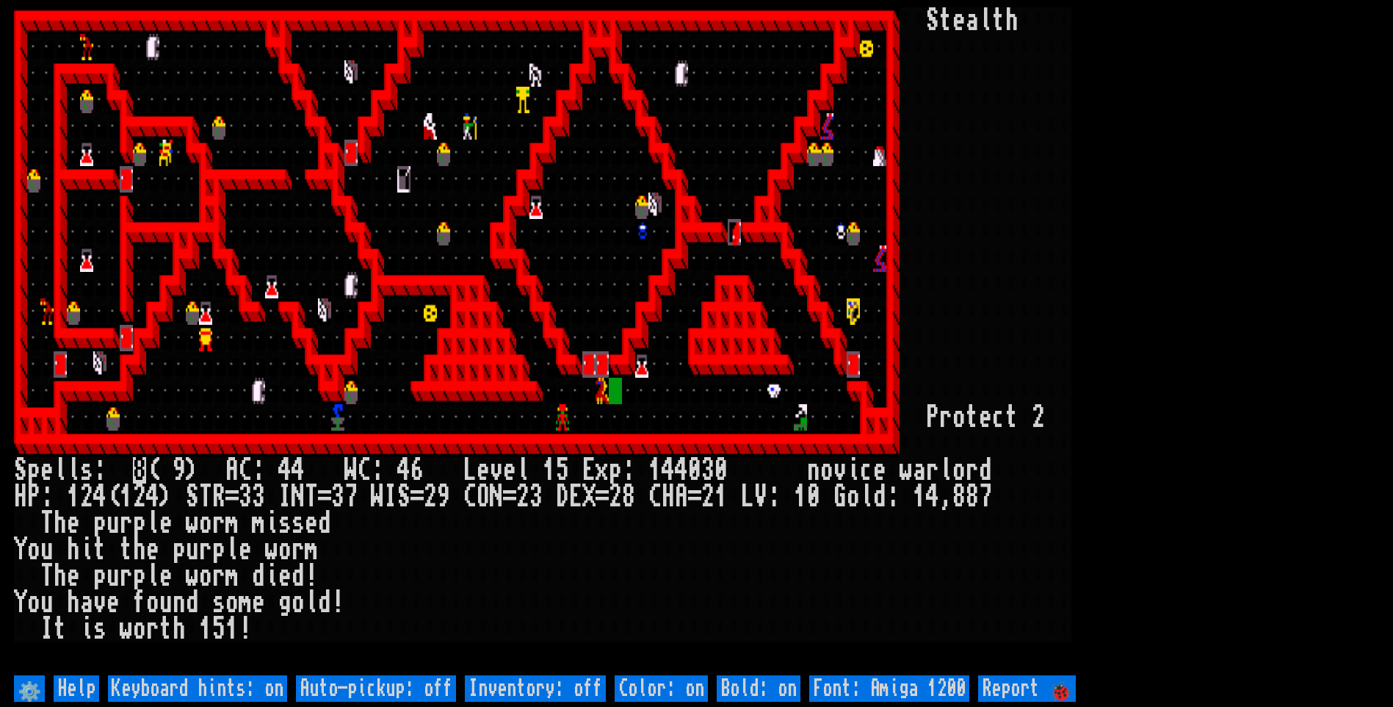  Describe the element at coordinates (986, 497) in the screenshot. I see `div: 7` at that location.